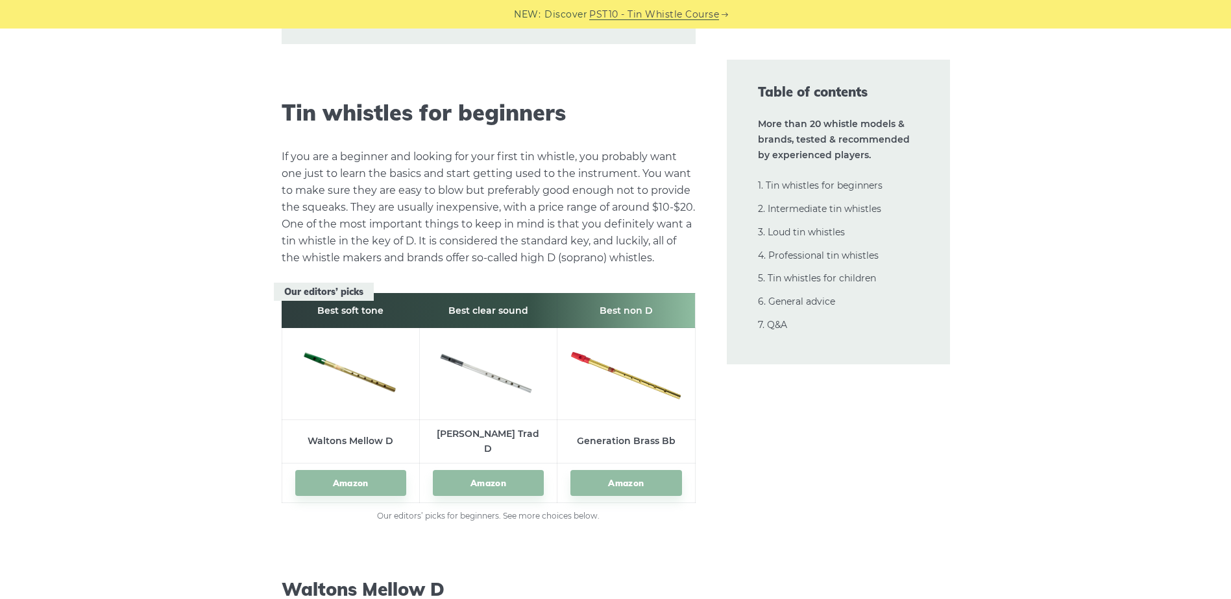  I want to click on span: Our editors’ picks, so click(324, 292).